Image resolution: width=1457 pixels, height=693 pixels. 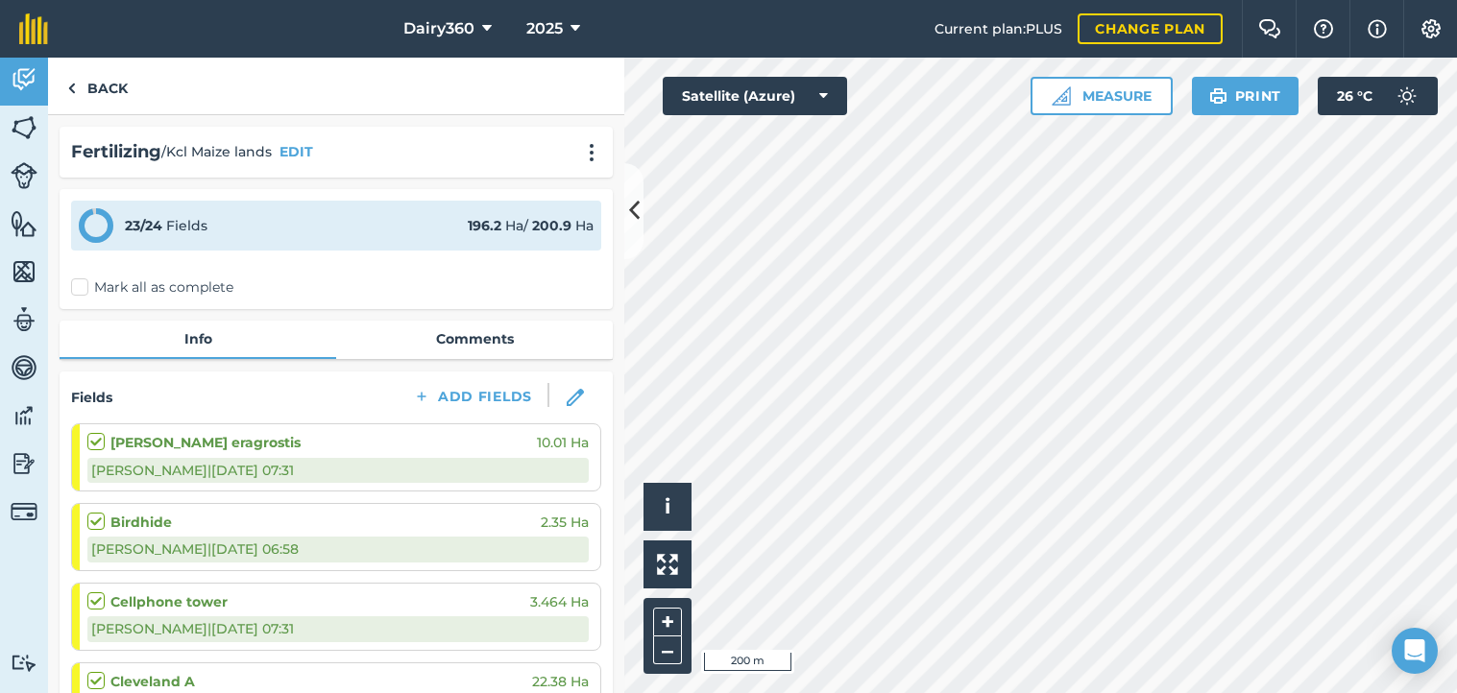 What do you see at coordinates (198, 339) in the screenshot?
I see `a: Info` at bounding box center [198, 339].